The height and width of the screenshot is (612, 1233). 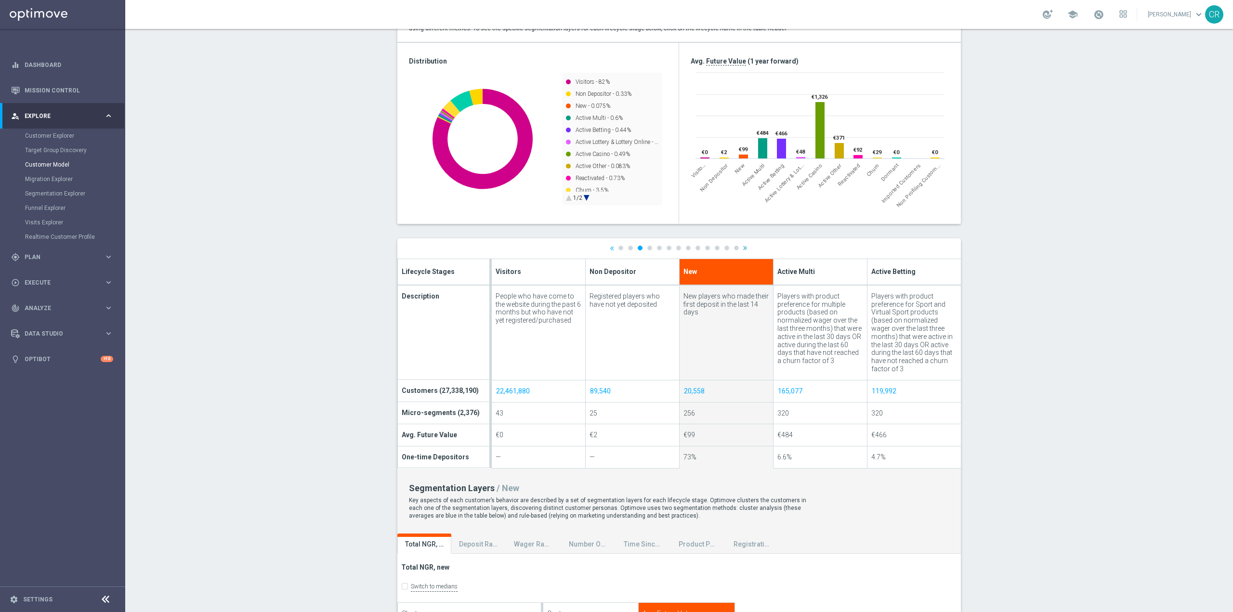 I want to click on span: Avg., so click(x=698, y=61).